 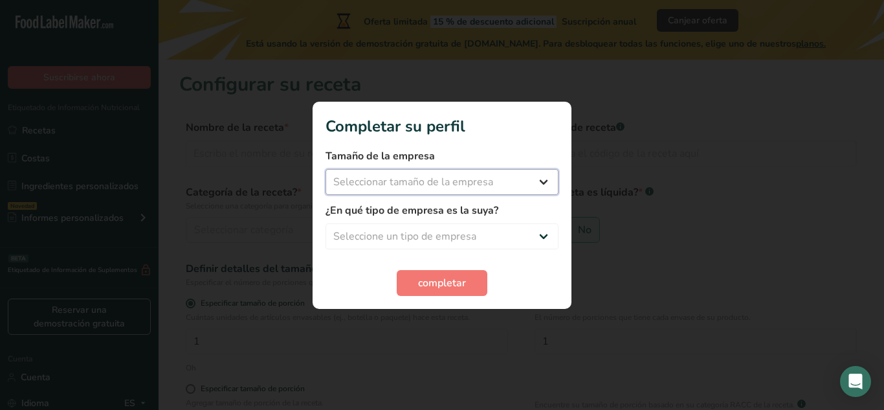 I want to click on font: completar, so click(x=442, y=283).